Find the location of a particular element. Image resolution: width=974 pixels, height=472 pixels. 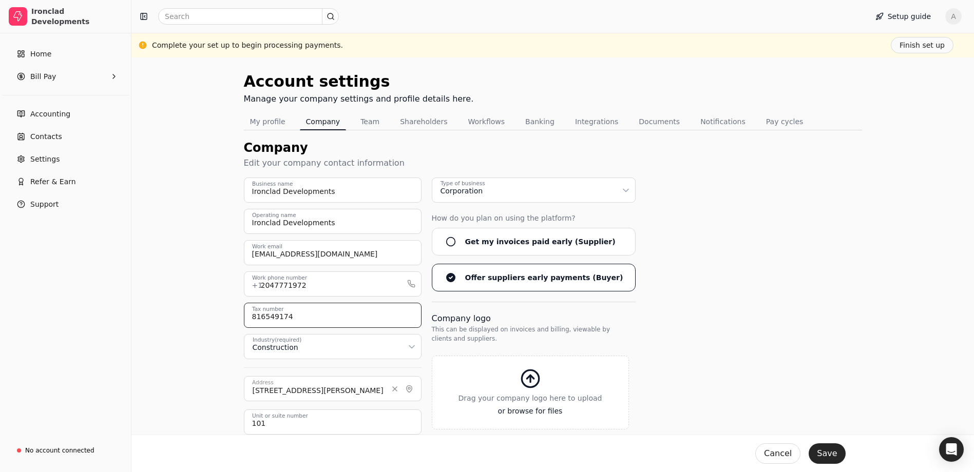

nav: Tabs is located at coordinates (553, 122).